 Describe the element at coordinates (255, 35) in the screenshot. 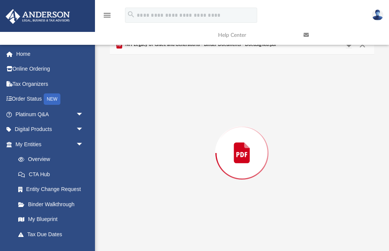

I see `a: Help Center` at that location.